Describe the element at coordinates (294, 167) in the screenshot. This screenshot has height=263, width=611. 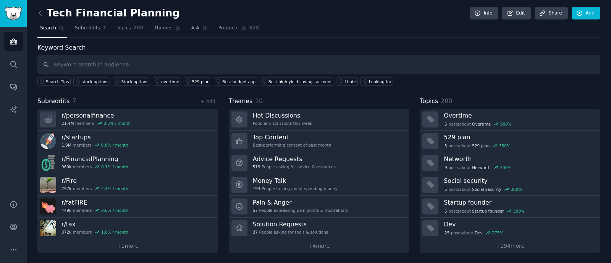
I see `div: People asking for advice & resources` at that location.